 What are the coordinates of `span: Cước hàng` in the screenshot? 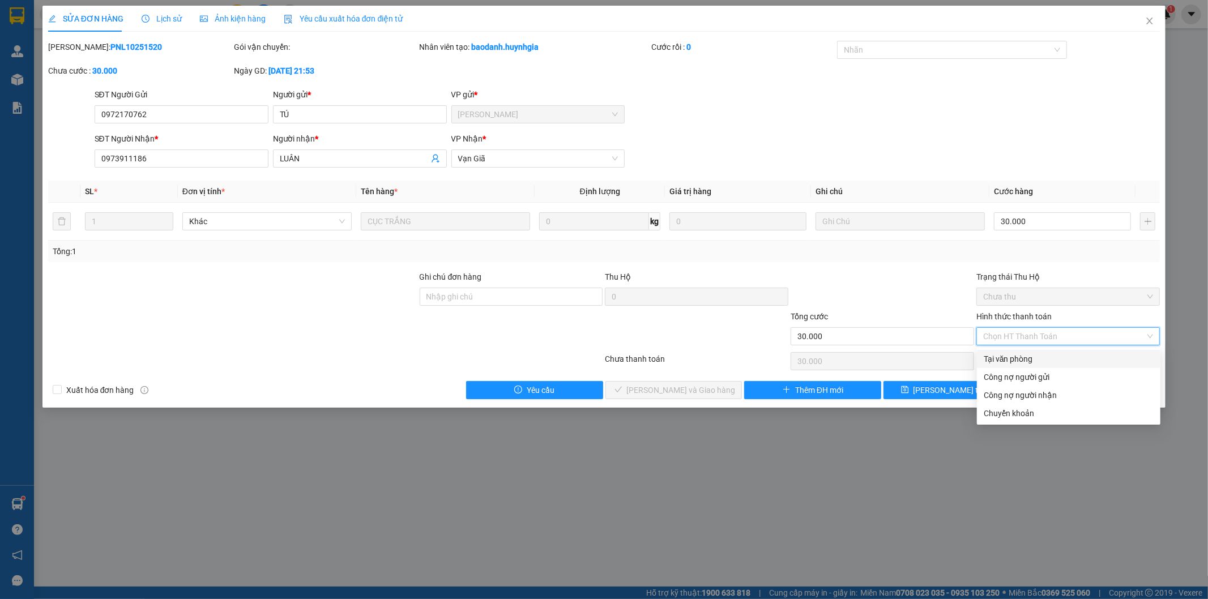 It's located at (1013, 191).